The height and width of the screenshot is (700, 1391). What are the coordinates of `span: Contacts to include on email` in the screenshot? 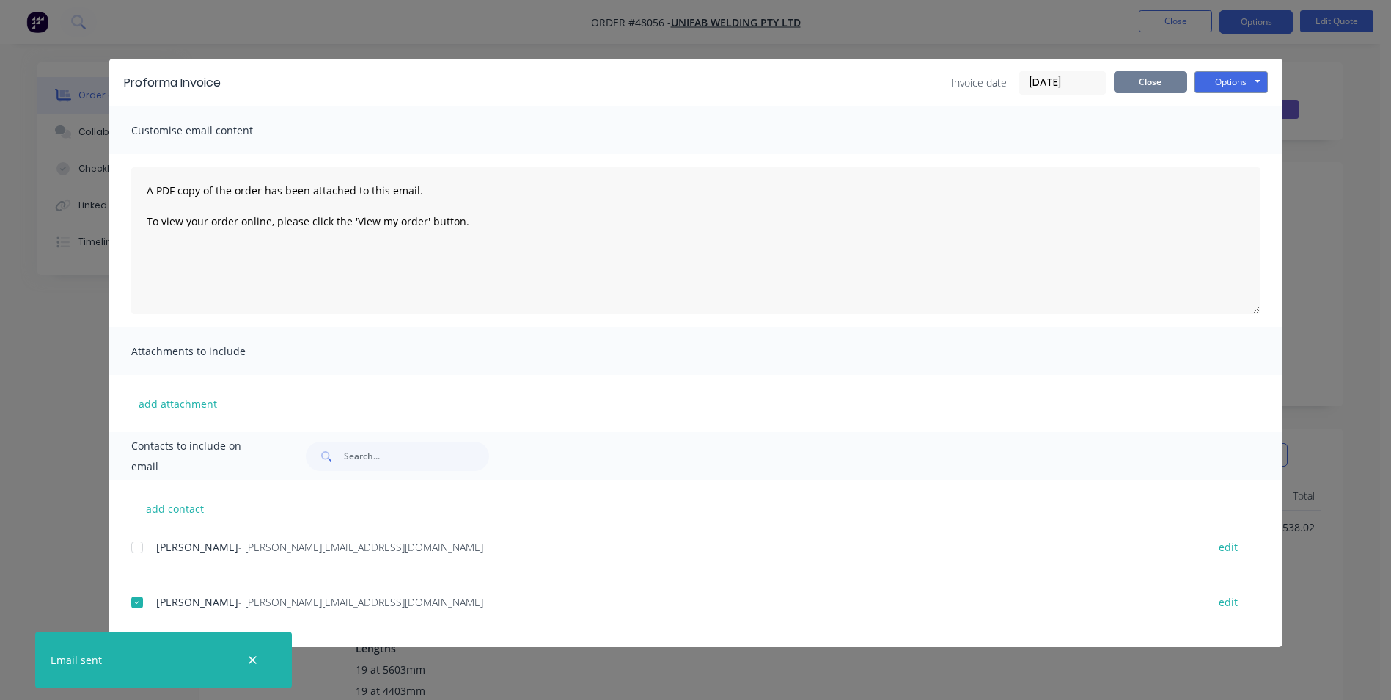 It's located at (200, 456).